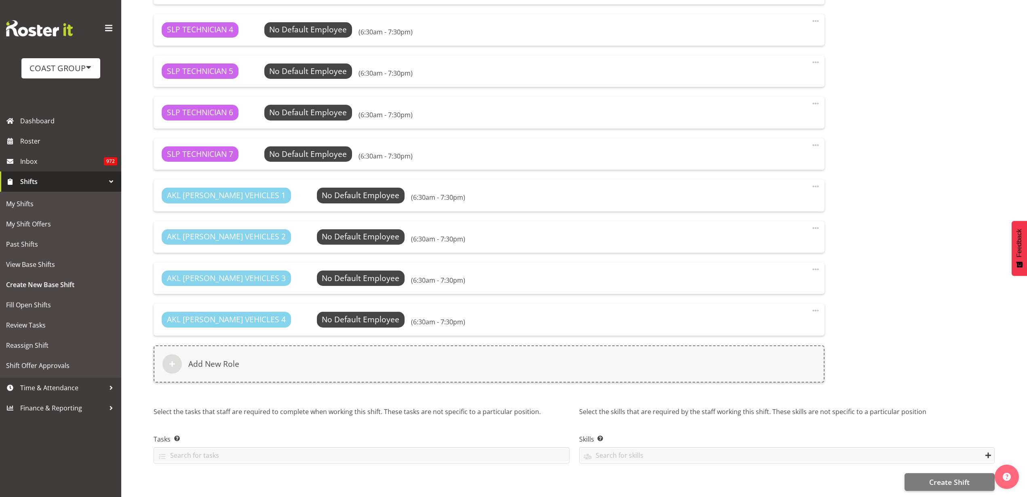  Describe the element at coordinates (361, 439) in the screenshot. I see `label: Tasks` at that location.